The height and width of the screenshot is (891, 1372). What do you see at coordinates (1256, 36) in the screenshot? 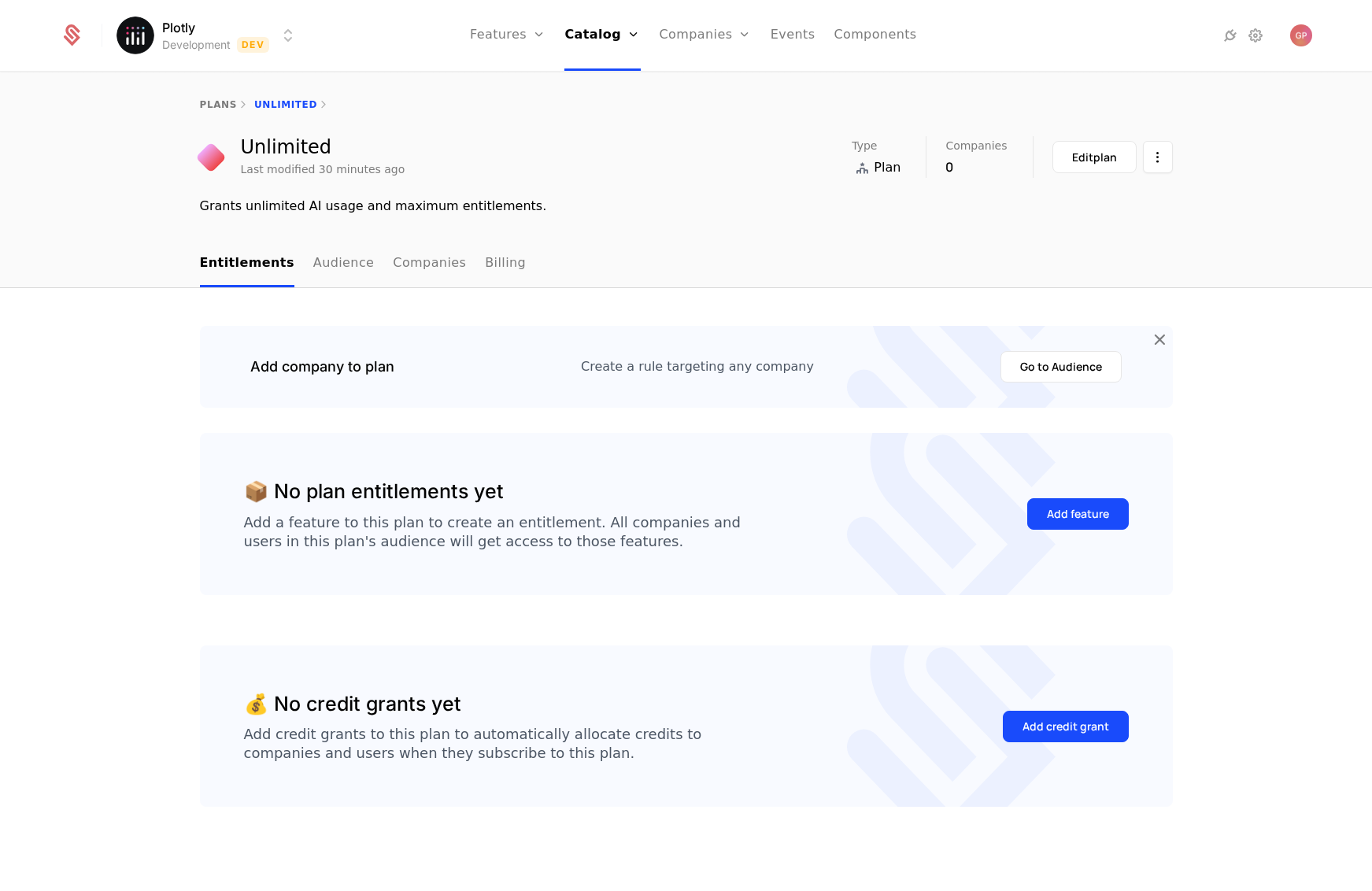
I see `a: Settings` at bounding box center [1256, 36].